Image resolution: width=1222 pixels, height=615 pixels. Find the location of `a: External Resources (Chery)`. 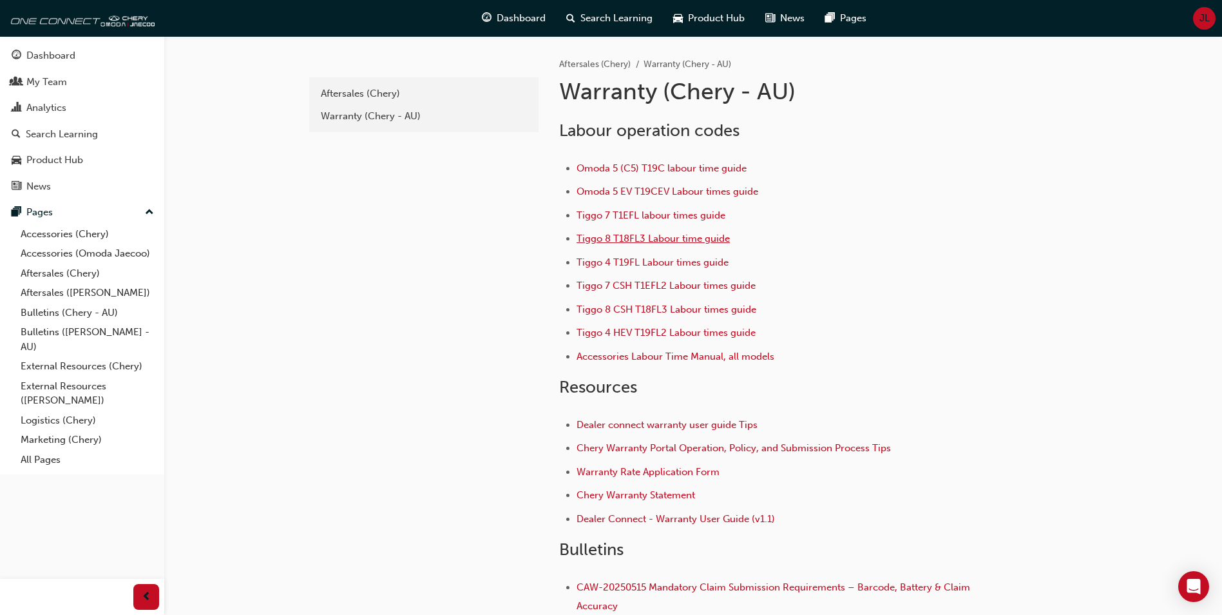

a: External Resources (Chery) is located at coordinates (87, 366).